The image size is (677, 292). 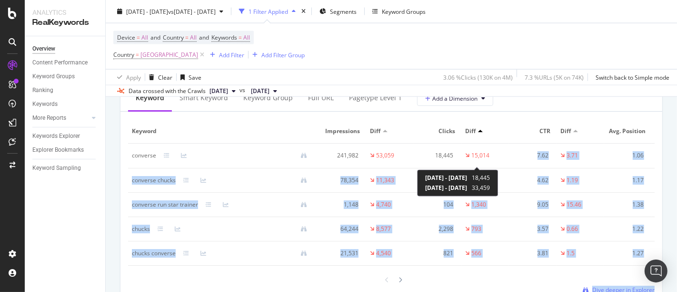 What do you see at coordinates (154, 253) in the screenshot?
I see `div: chucks converse` at bounding box center [154, 253].